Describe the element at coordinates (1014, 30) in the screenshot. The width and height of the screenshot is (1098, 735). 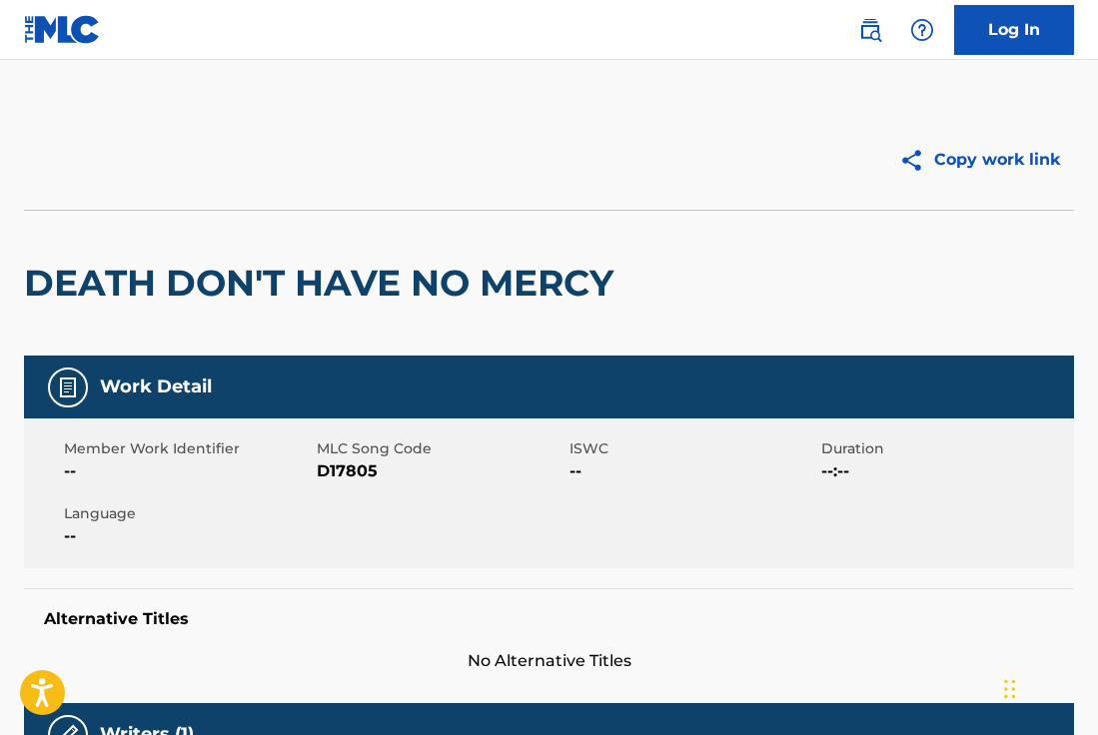
I see `a: Log In` at that location.